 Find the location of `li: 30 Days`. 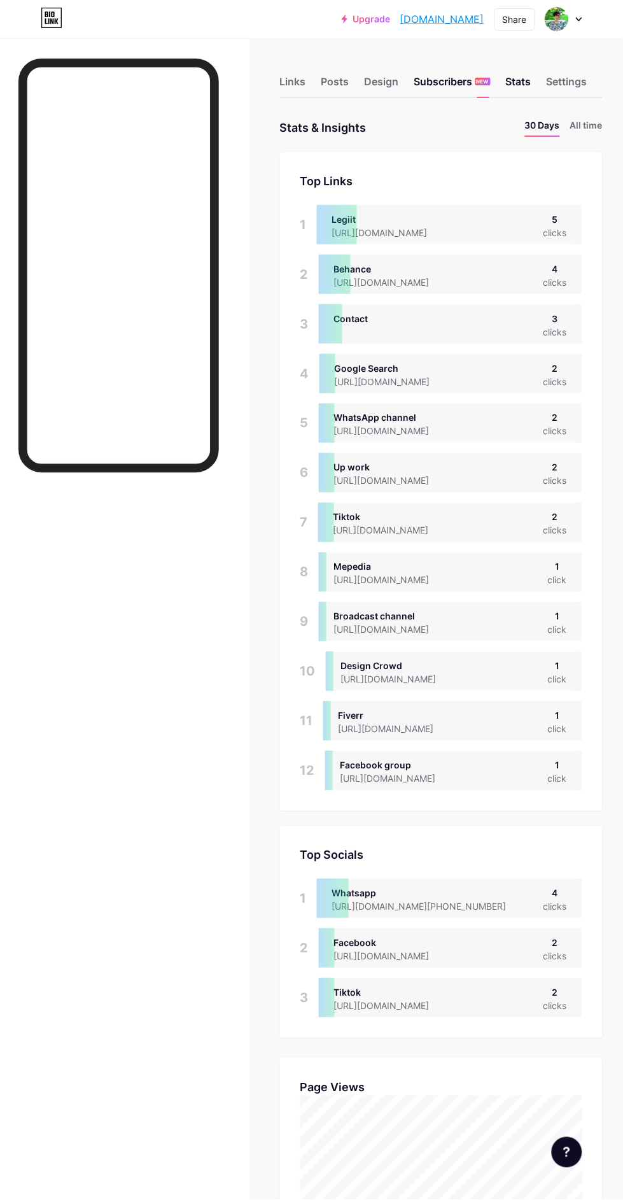

li: 30 Days is located at coordinates (542, 127).